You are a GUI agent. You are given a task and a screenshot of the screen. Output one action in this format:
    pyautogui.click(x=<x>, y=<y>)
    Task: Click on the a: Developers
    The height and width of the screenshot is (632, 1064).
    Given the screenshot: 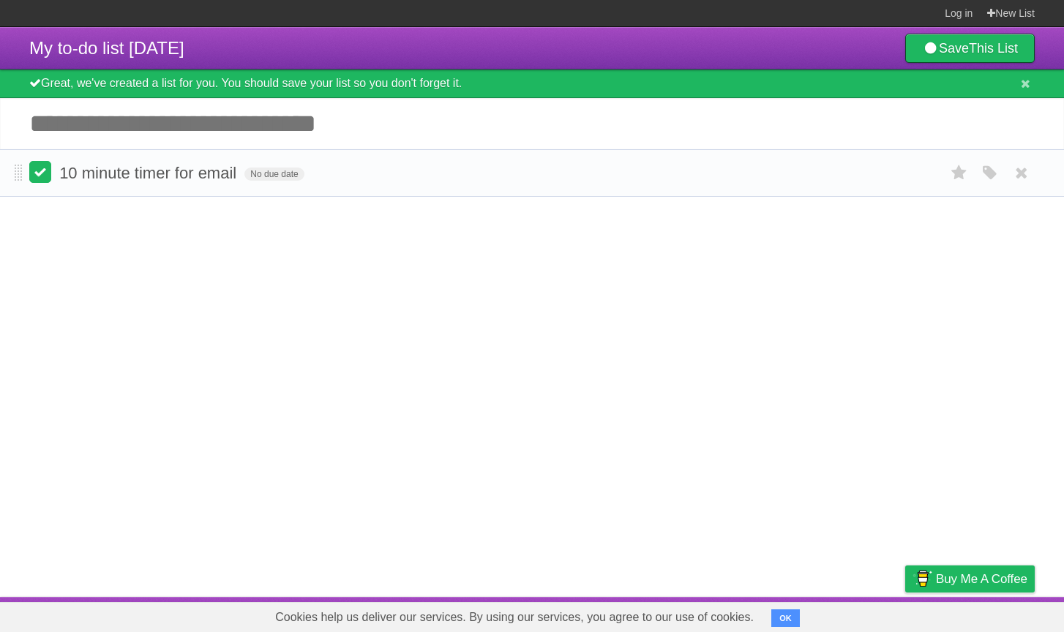 What is the action you would take?
    pyautogui.click(x=788, y=614)
    